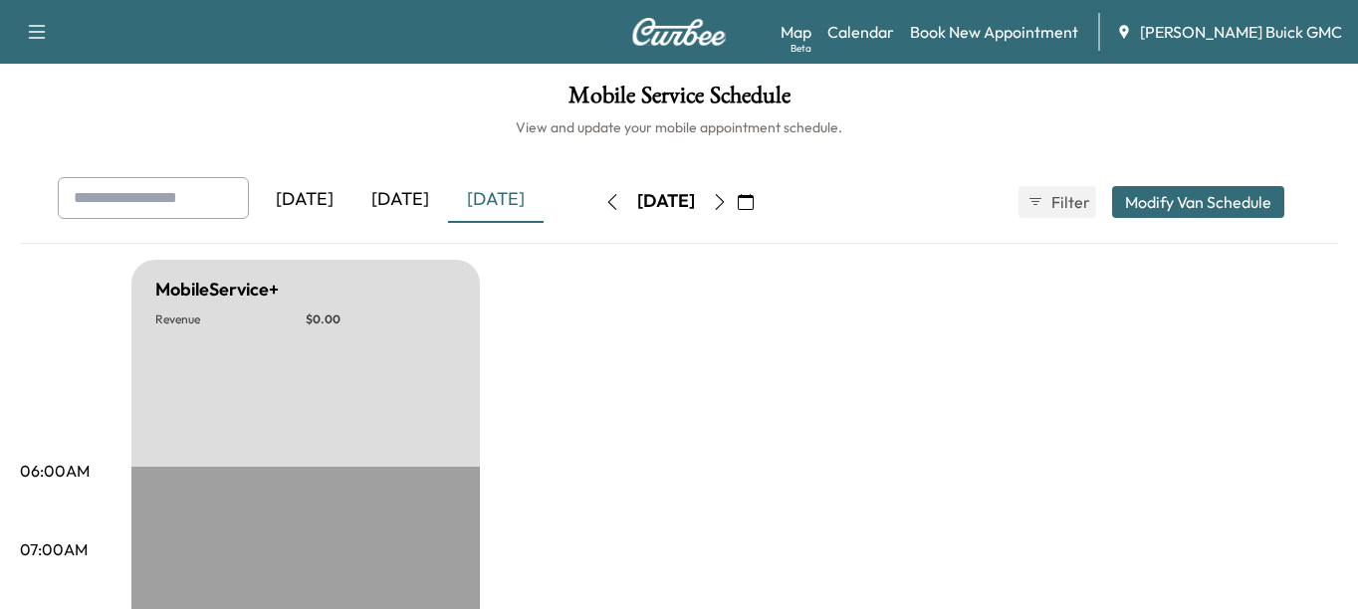  Describe the element at coordinates (1197, 202) in the screenshot. I see `button: Modify Van Schedule` at that location.